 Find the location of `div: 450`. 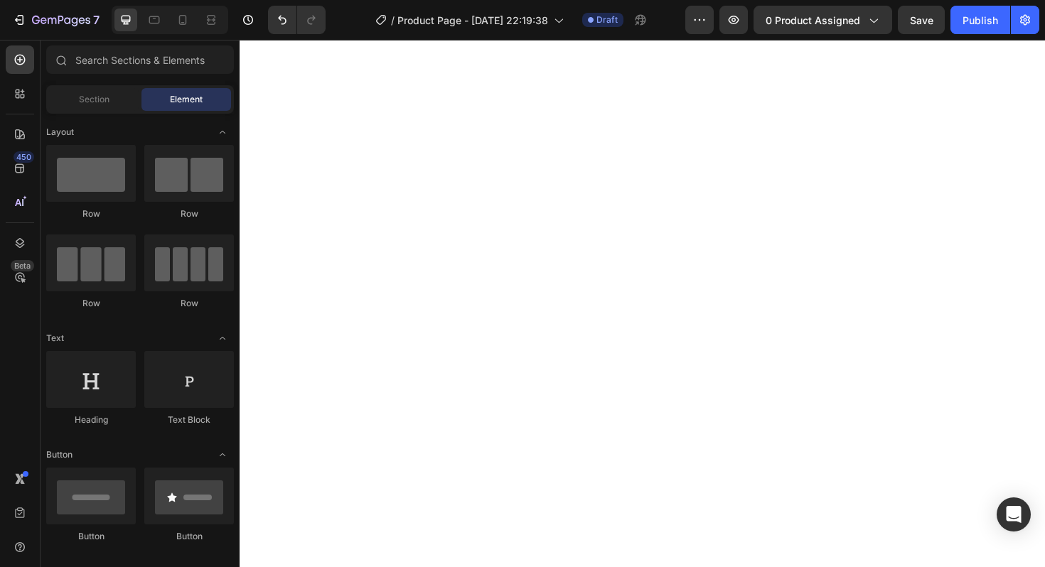

div: 450 is located at coordinates (23, 157).